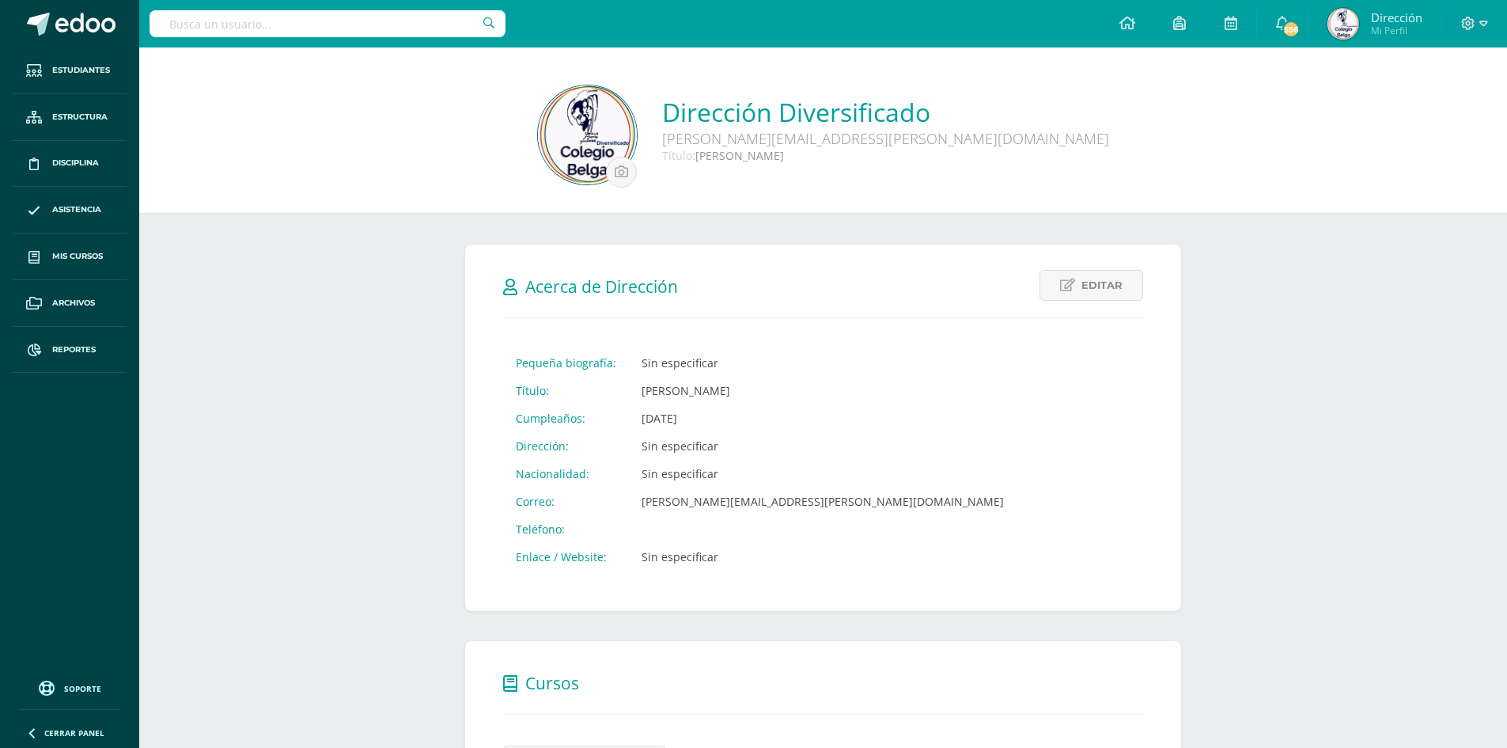  Describe the element at coordinates (1396, 17) in the screenshot. I see `span: Dirección` at that location.